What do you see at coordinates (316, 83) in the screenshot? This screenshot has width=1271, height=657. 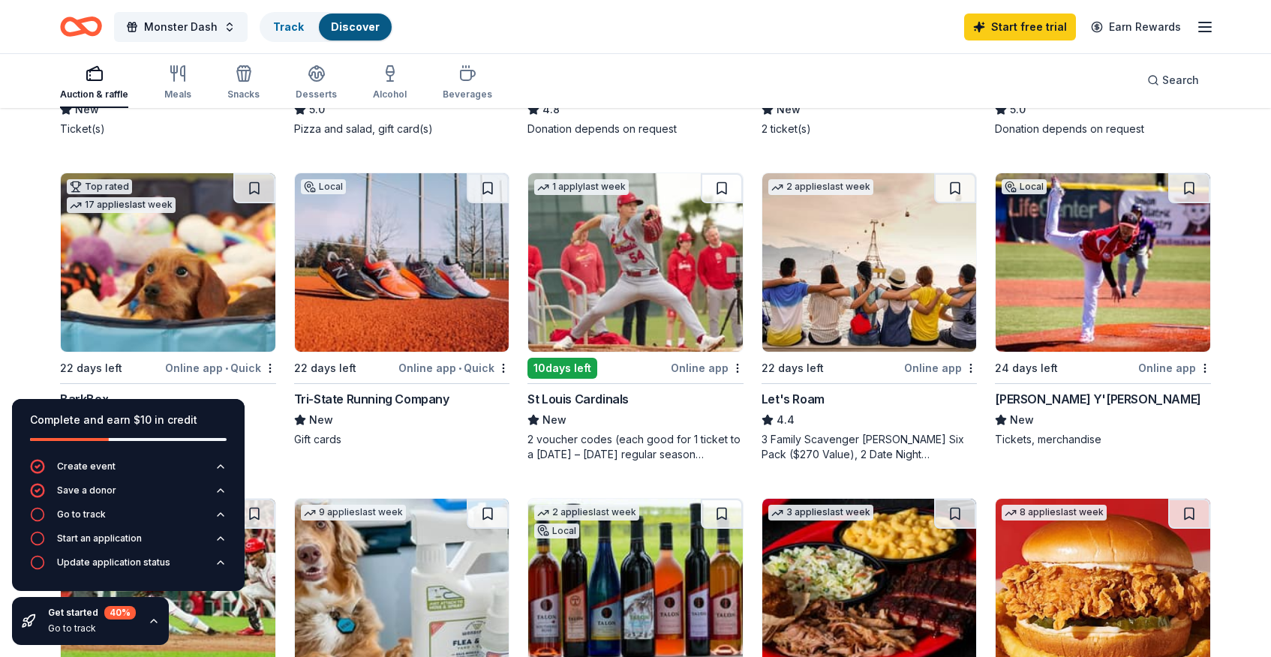 I see `button: Desserts` at bounding box center [316, 83].